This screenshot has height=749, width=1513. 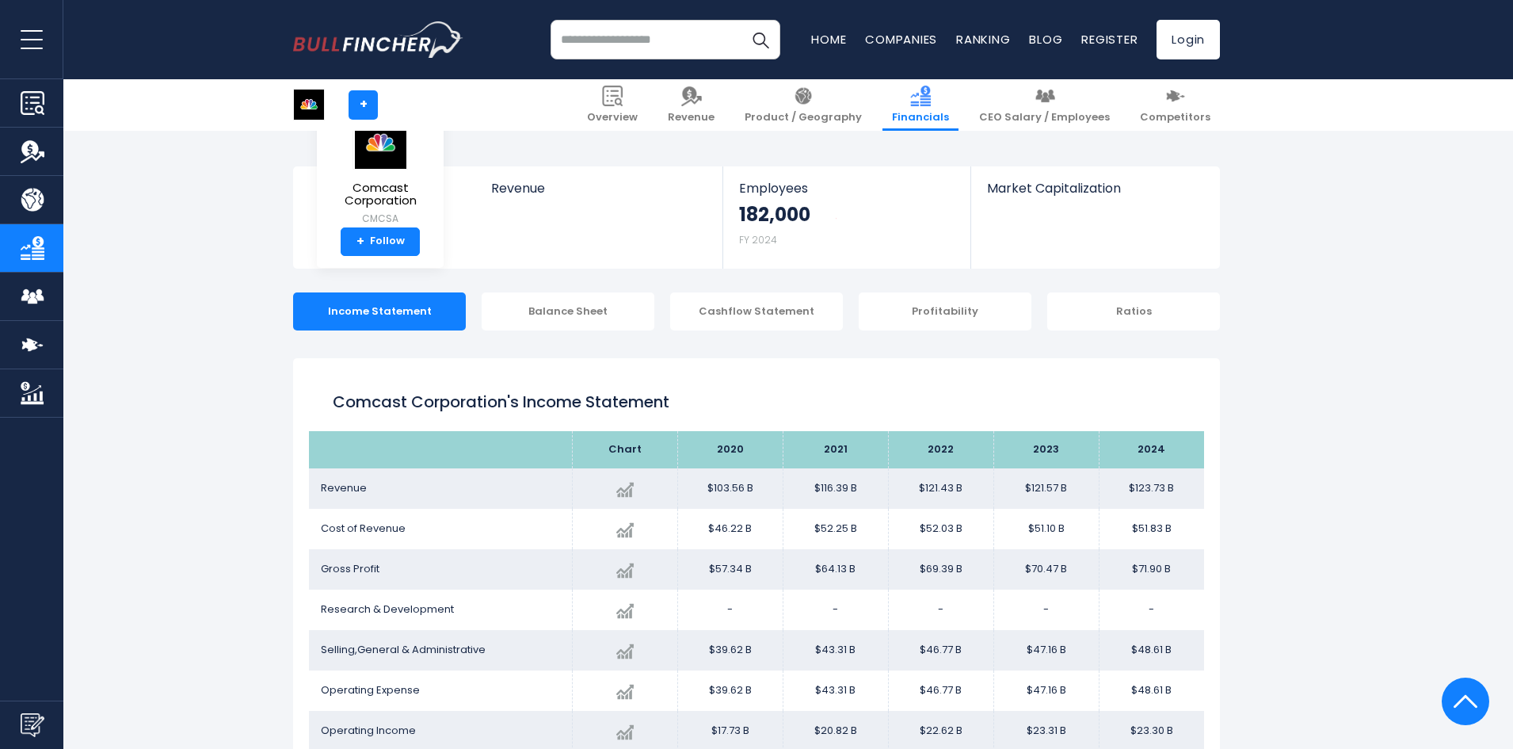 What do you see at coordinates (835, 488) in the screenshot?
I see `td: $116.39 B` at bounding box center [835, 488].